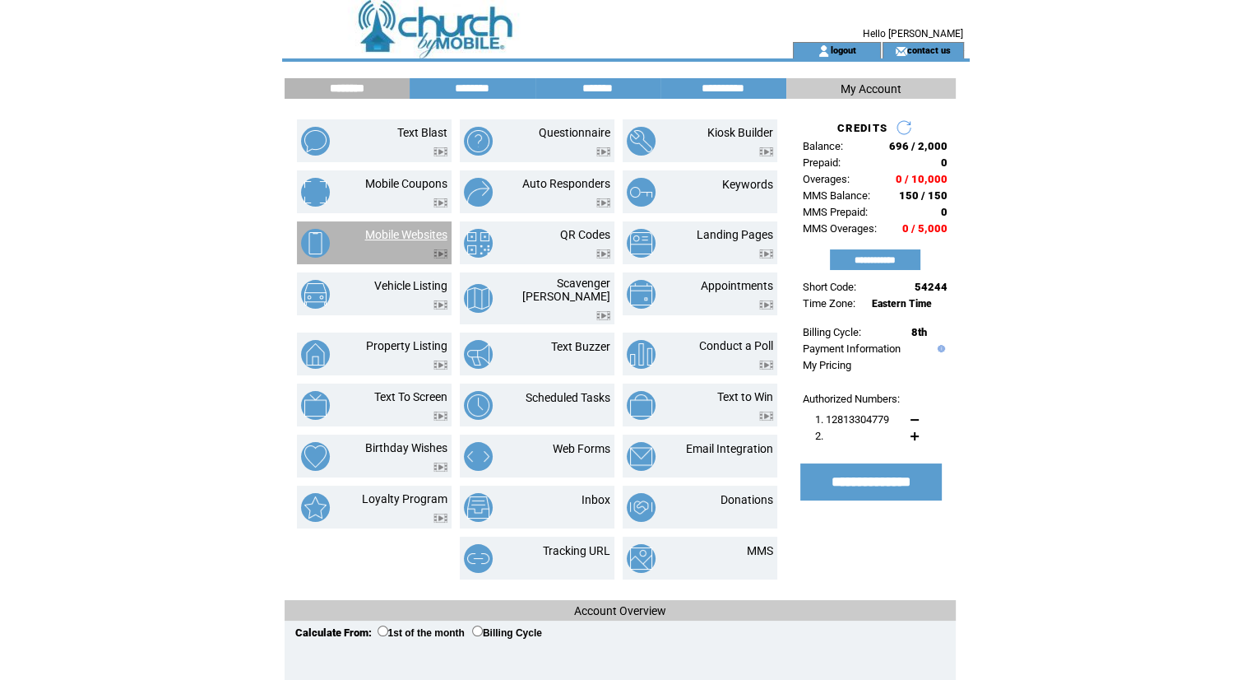  I want to click on span: 1. 12813304779, so click(852, 419).